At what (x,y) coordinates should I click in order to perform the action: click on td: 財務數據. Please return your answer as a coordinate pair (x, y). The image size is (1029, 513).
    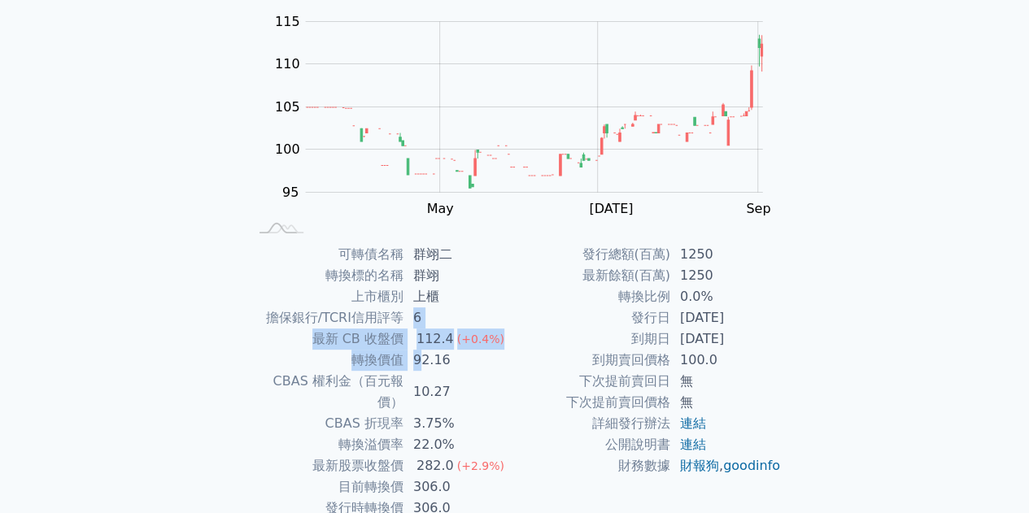
    Looking at the image, I should click on (592, 466).